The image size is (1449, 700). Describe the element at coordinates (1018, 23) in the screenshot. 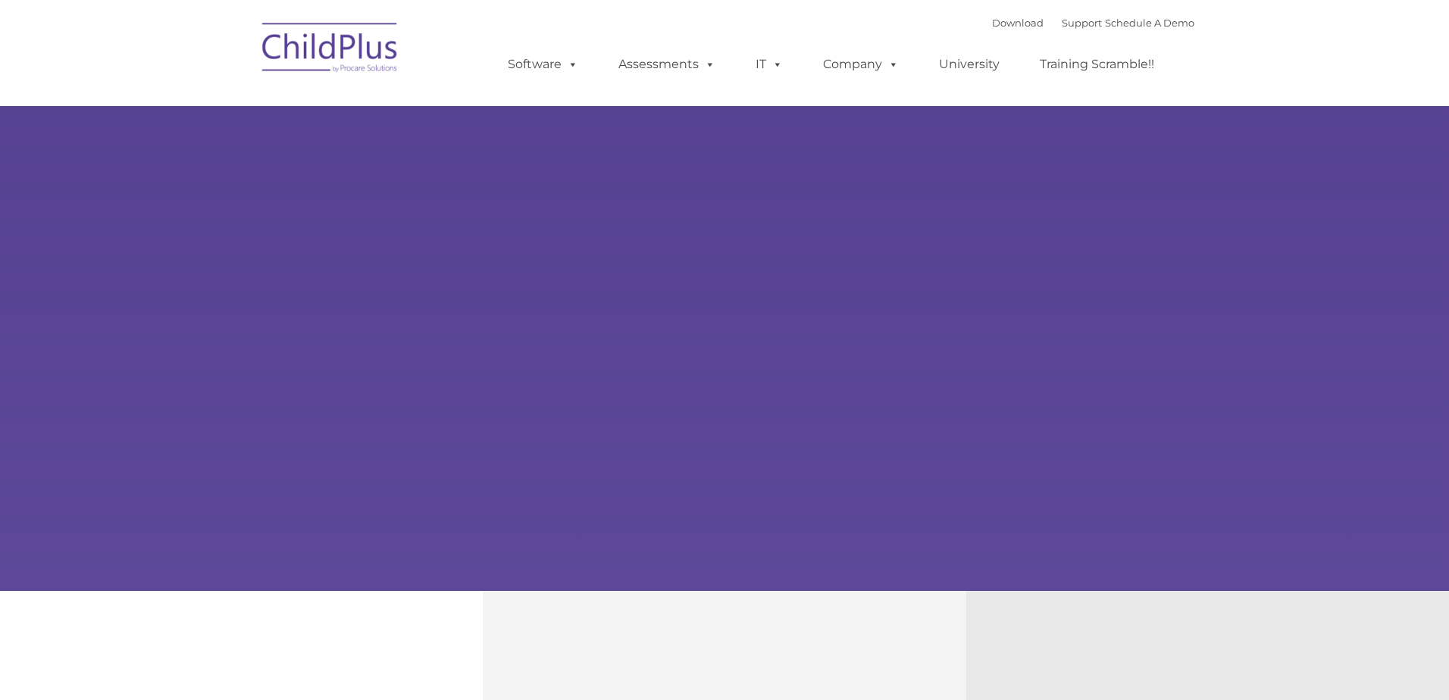

I see `a: Download` at that location.